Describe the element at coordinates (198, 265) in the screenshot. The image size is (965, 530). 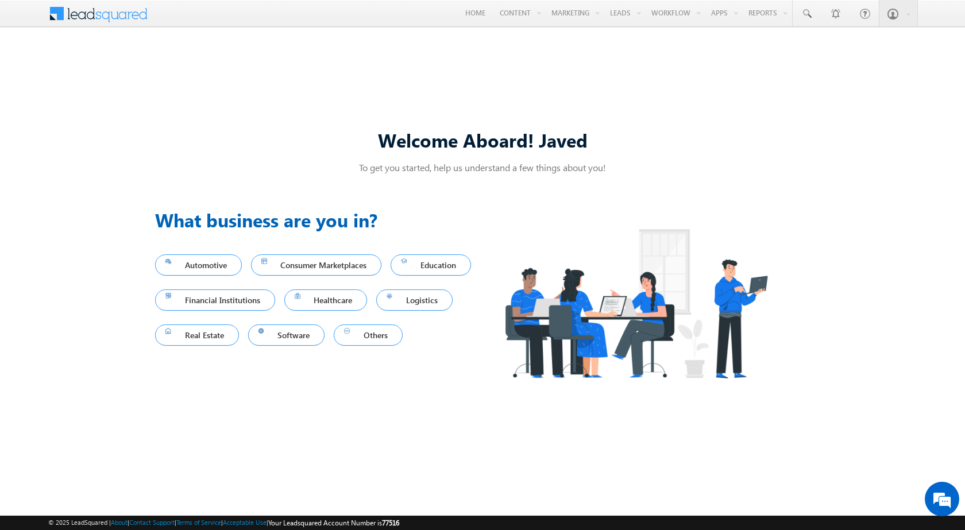
I see `span: Automotive` at that location.